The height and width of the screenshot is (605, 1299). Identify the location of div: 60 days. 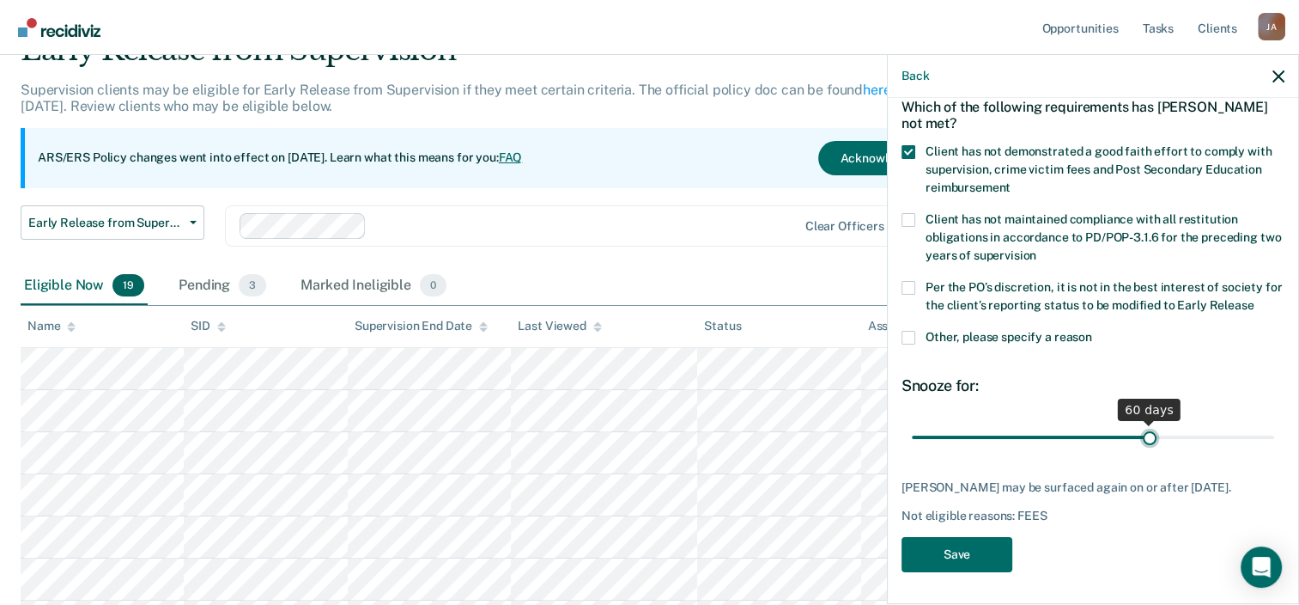
(1149, 410).